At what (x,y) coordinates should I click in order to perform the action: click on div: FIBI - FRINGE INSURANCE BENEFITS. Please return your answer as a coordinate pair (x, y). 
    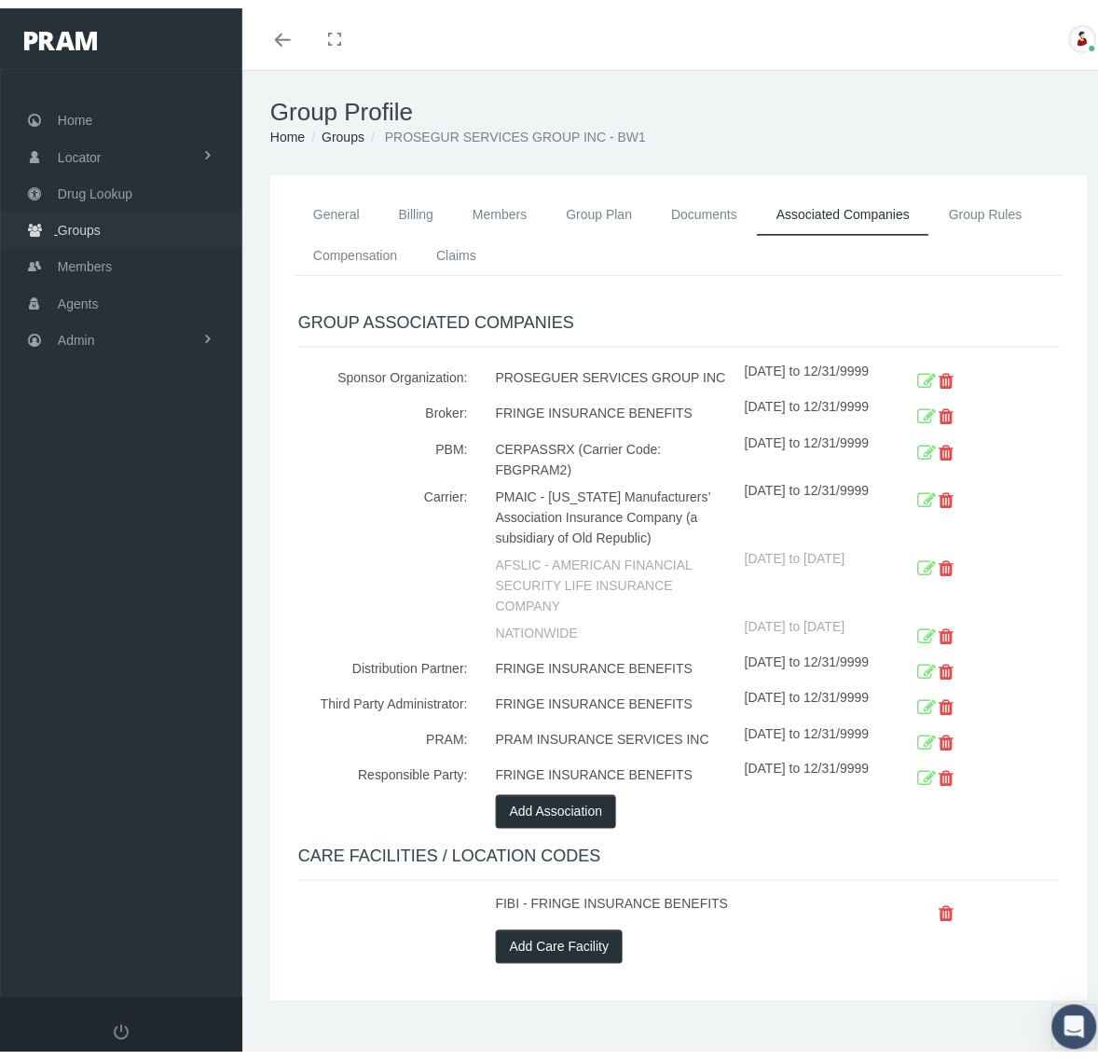
    Looking at the image, I should click on (614, 904).